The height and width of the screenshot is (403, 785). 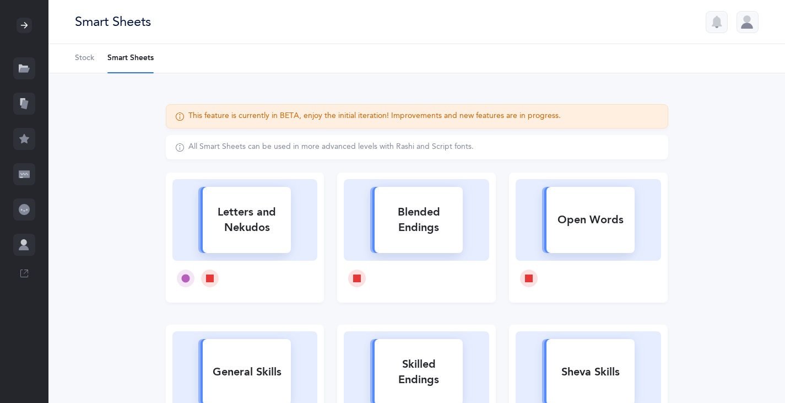 I want to click on div: General Skills, so click(x=247, y=372).